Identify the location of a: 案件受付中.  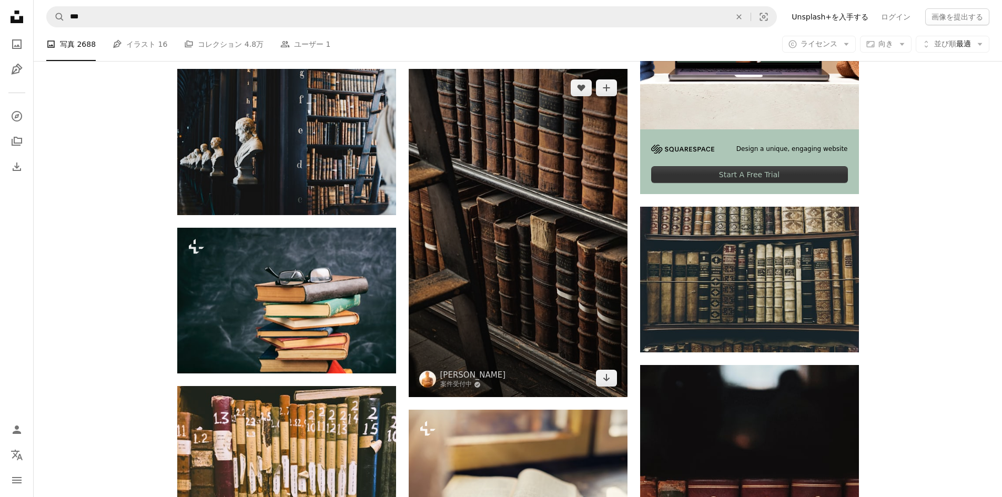
(473, 385).